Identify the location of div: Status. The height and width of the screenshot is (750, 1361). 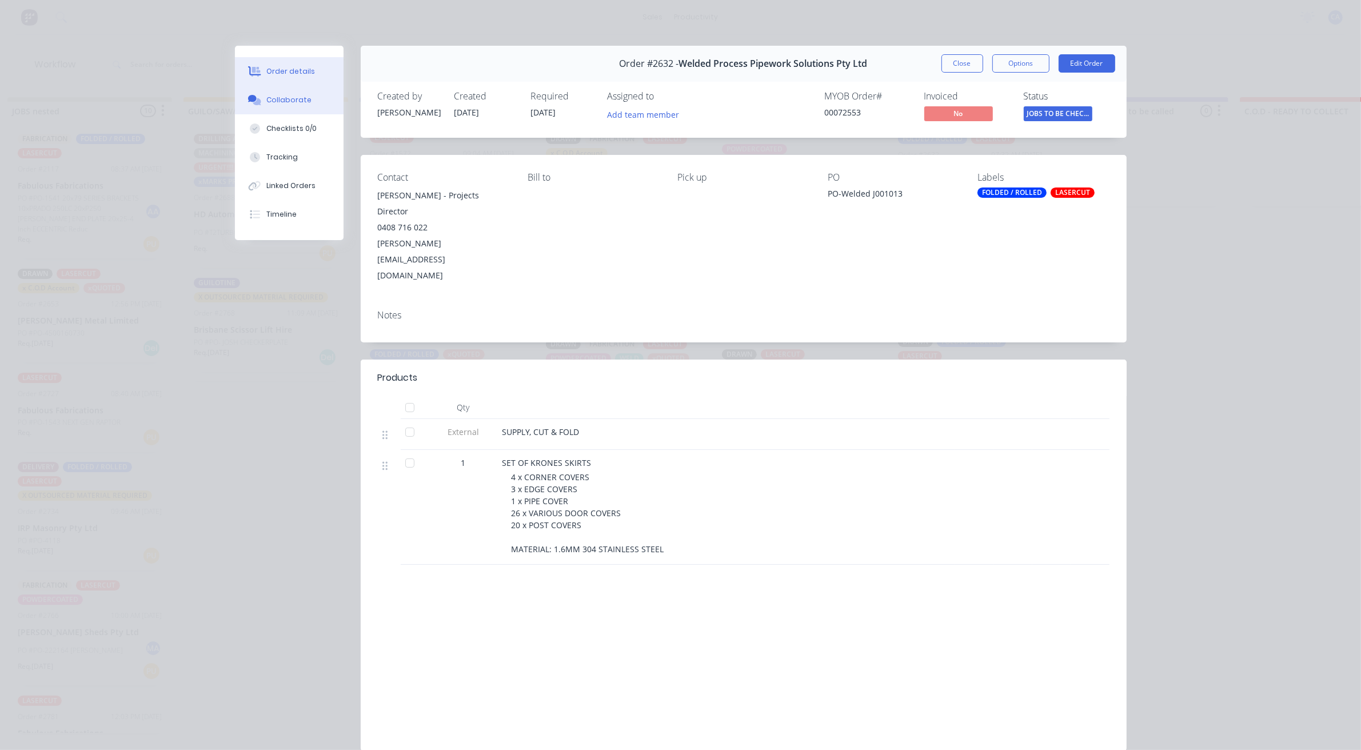
(1067, 96).